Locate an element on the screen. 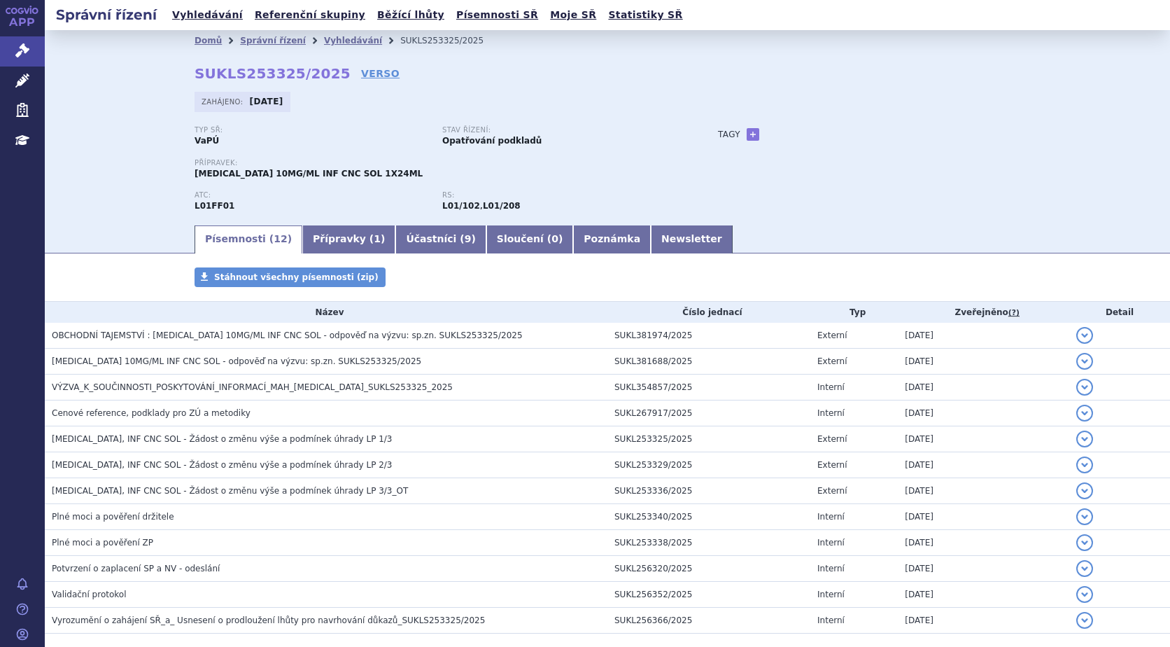 This screenshot has height=647, width=1170. h3: Tagy is located at coordinates (729, 134).